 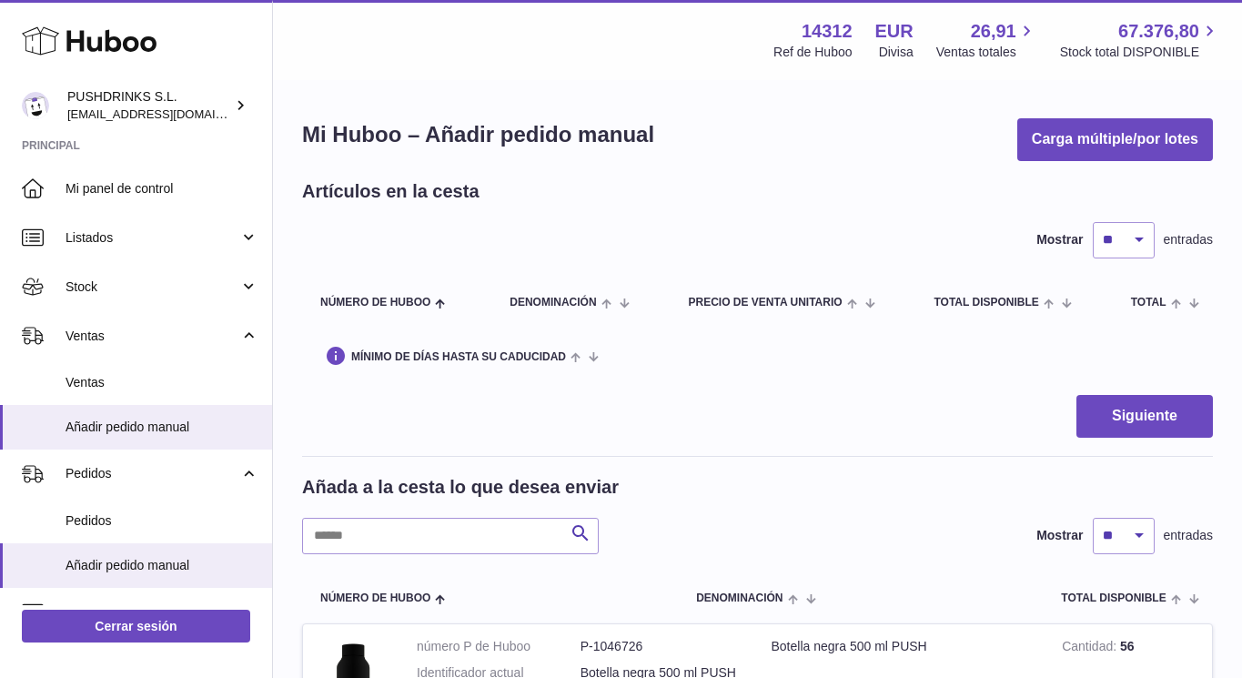 I want to click on div: Divisa, so click(x=896, y=52).